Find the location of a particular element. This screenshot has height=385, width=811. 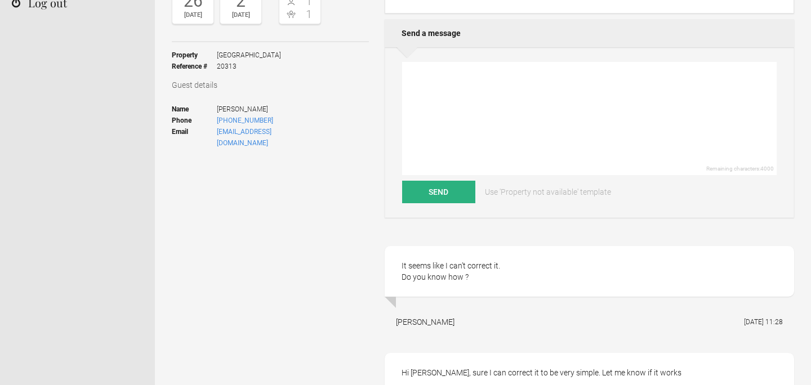

a: Use 'Property not available' template is located at coordinates (548, 192).